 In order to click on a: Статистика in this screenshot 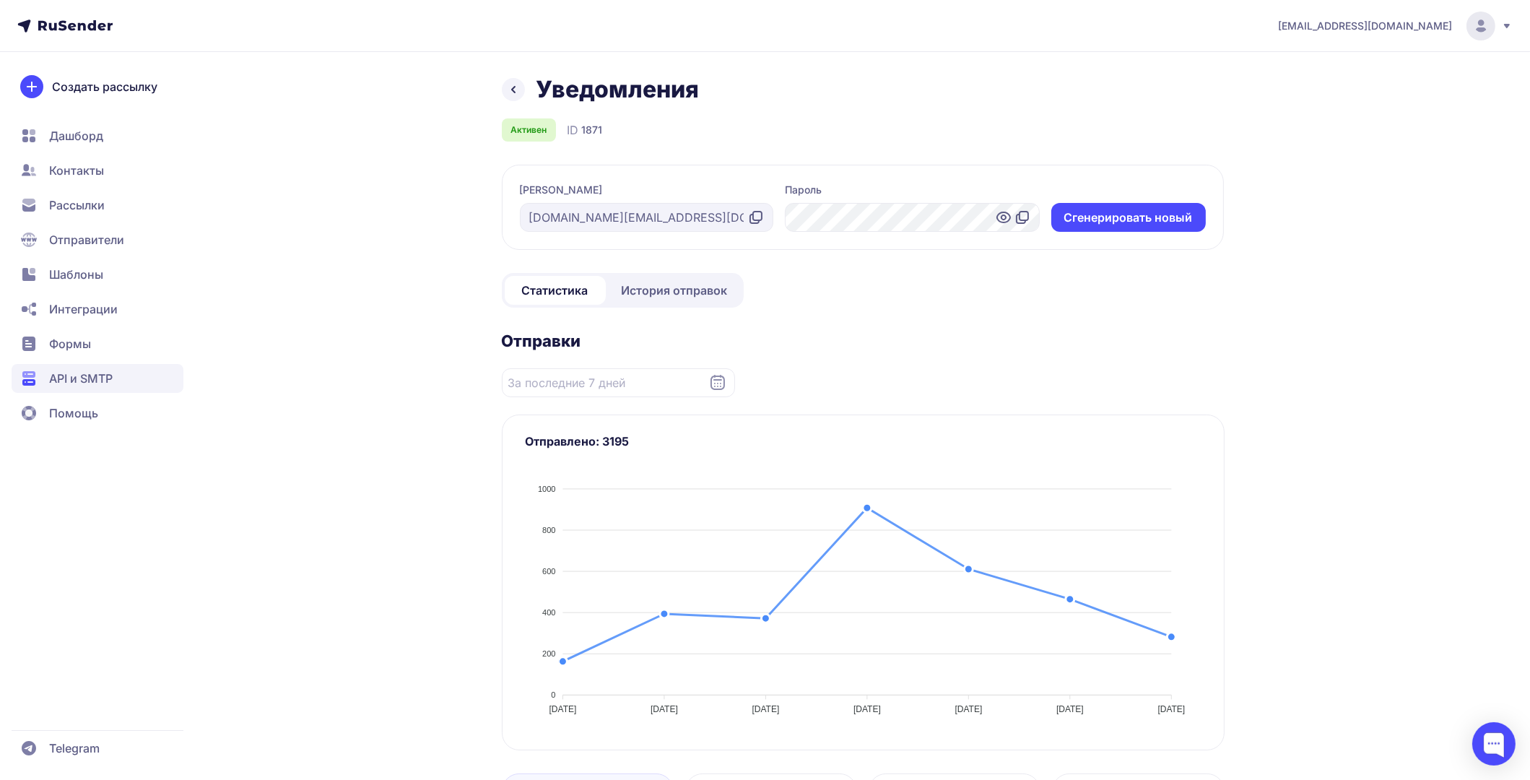, I will do `click(555, 290)`.